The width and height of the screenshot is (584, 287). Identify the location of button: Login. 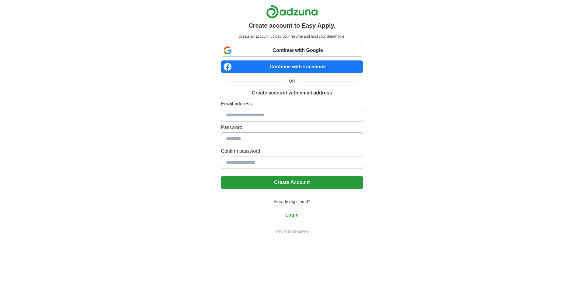
(292, 215).